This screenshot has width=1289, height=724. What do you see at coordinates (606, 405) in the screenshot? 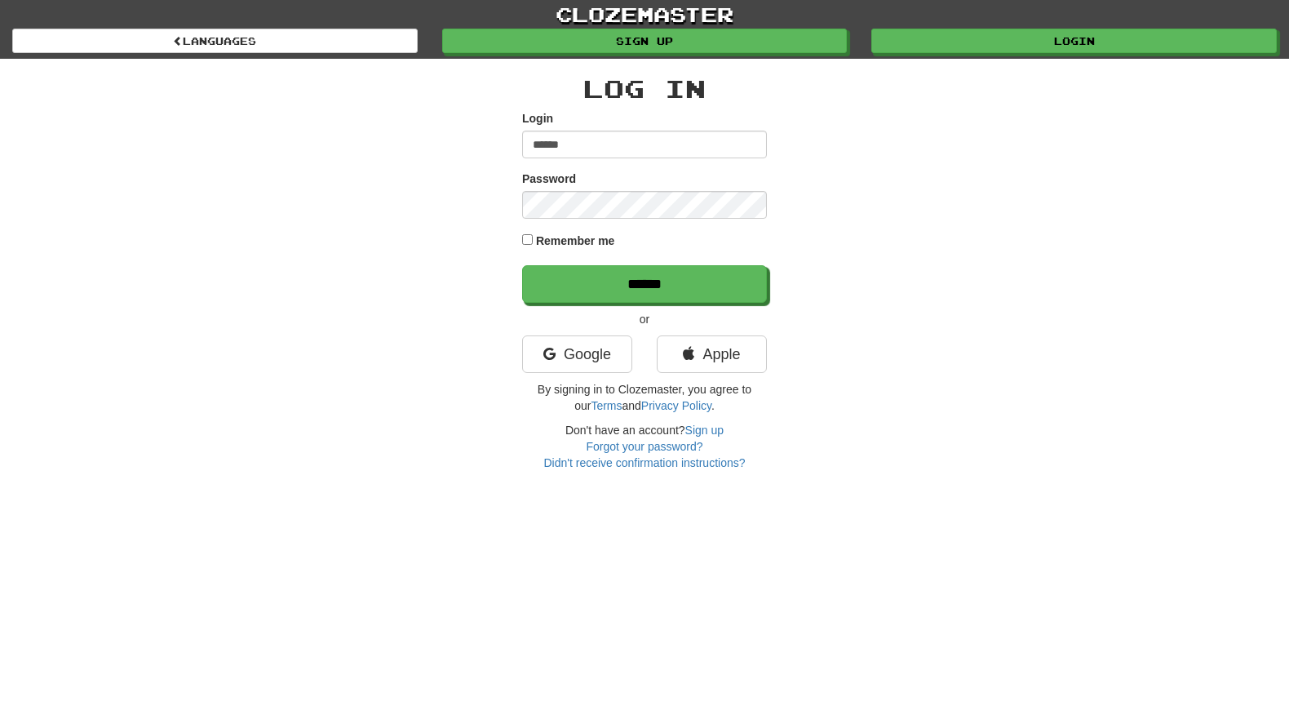
I see `a: Terms` at bounding box center [606, 405].